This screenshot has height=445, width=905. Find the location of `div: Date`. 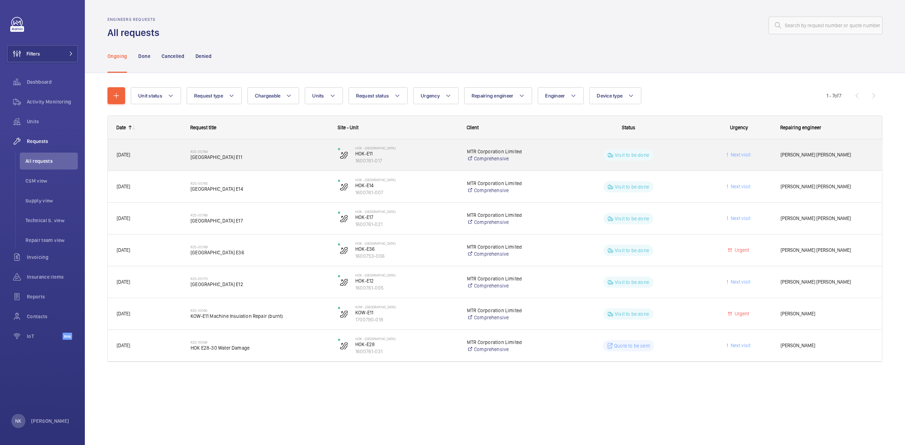

div: Date is located at coordinates (121, 128).